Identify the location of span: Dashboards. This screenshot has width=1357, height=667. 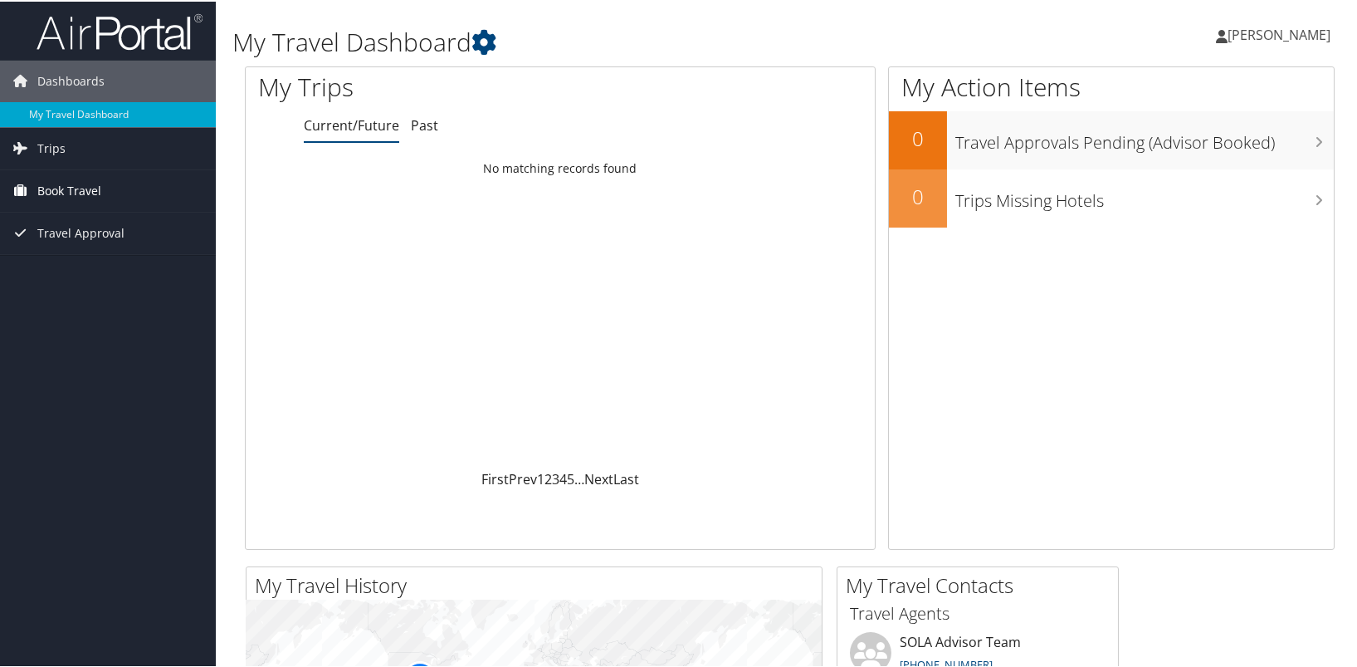
(71, 80).